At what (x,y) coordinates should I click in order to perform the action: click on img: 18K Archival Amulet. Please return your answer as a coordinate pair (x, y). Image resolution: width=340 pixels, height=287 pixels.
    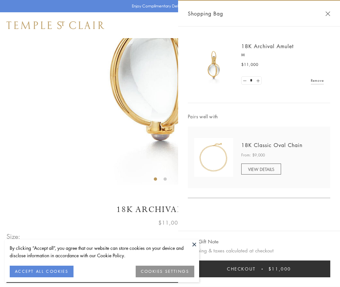
    Looking at the image, I should click on (214, 65).